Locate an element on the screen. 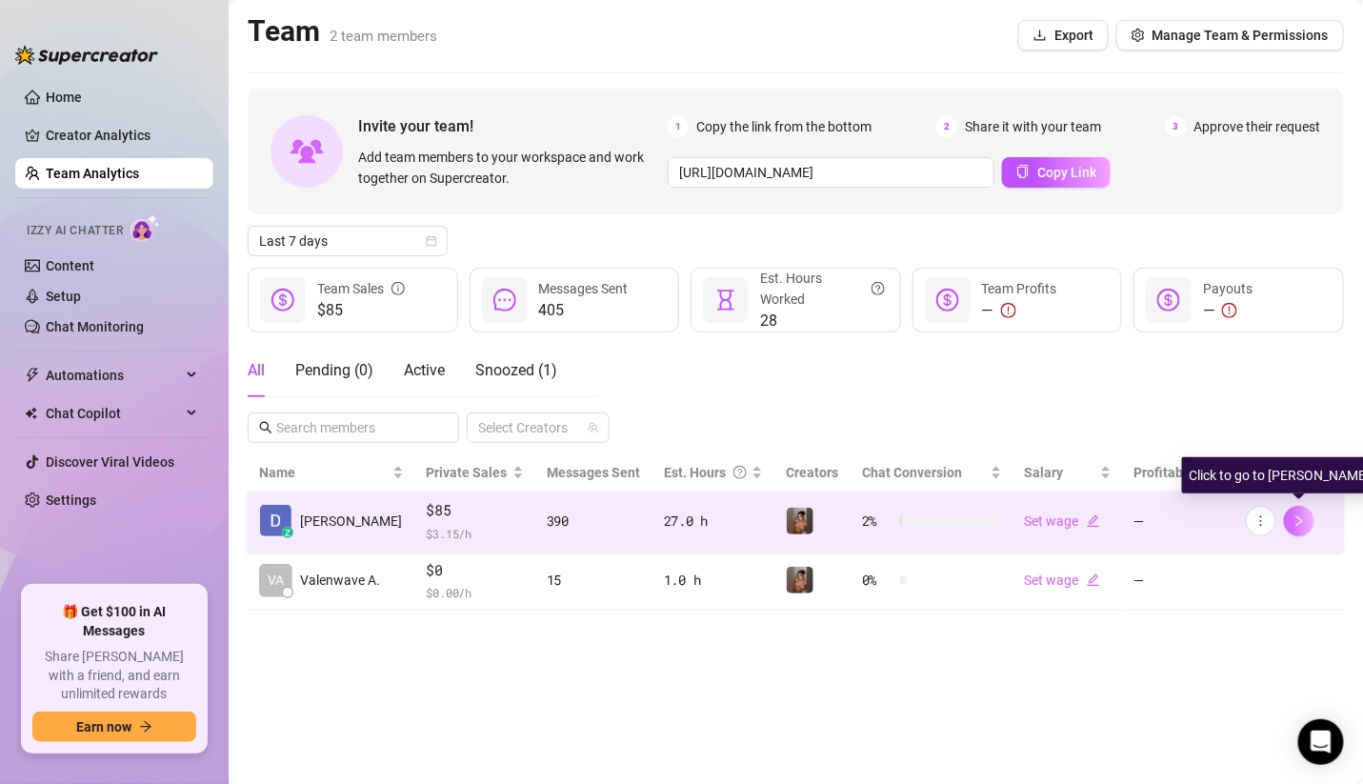  button: Export is located at coordinates (1063, 35).